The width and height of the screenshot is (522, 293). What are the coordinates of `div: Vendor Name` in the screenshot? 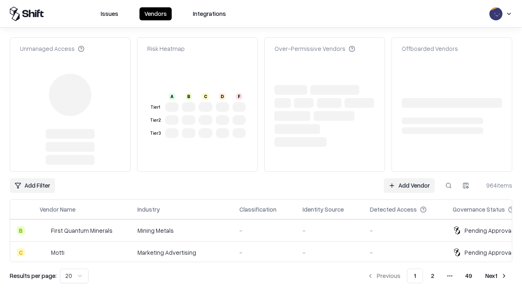 It's located at (57, 209).